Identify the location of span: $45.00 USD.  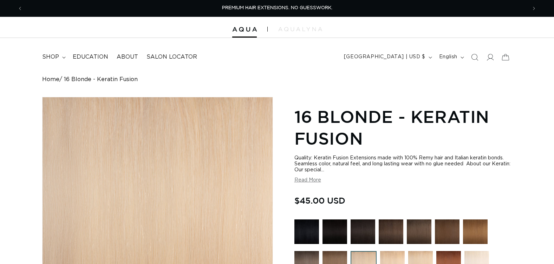
(320, 201).